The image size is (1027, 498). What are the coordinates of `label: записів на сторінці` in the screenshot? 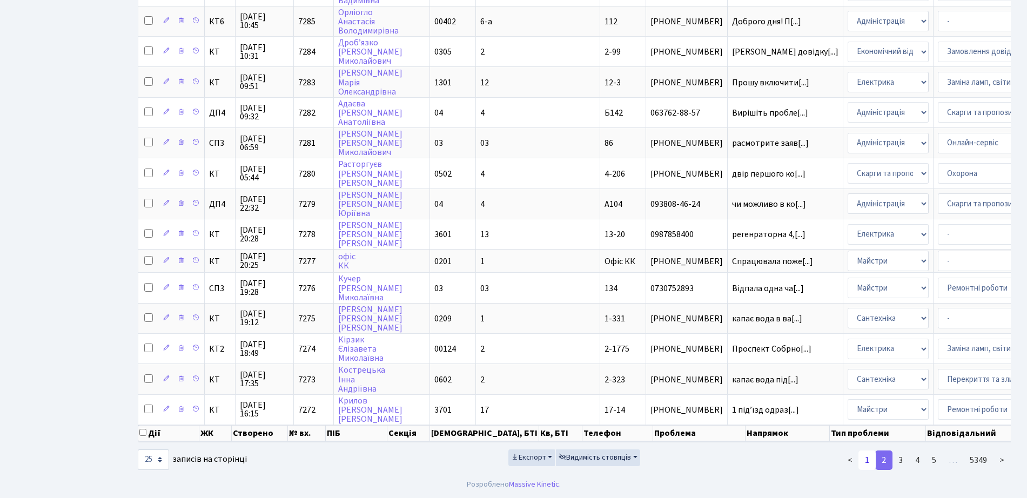 It's located at (192, 460).